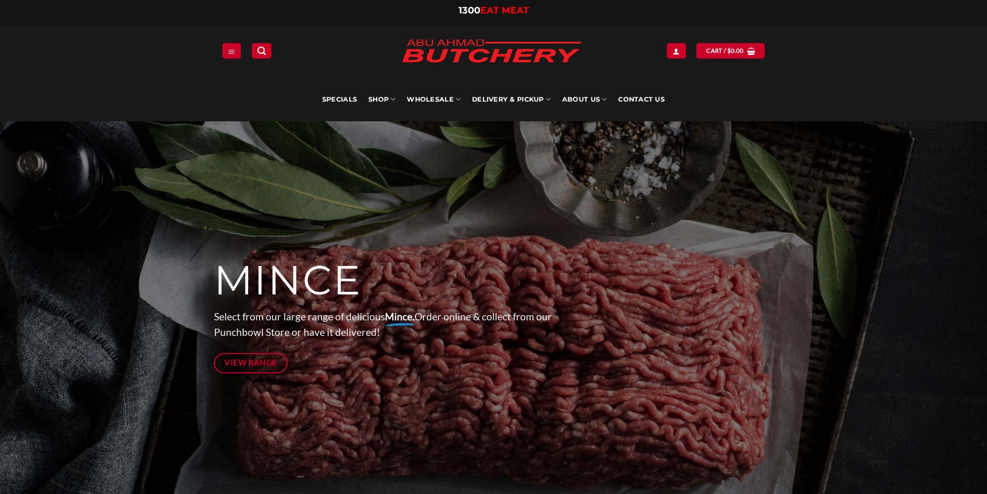 Image resolution: width=987 pixels, height=494 pixels. Describe the element at coordinates (470, 10) in the screenshot. I see `span: 1300` at that location.